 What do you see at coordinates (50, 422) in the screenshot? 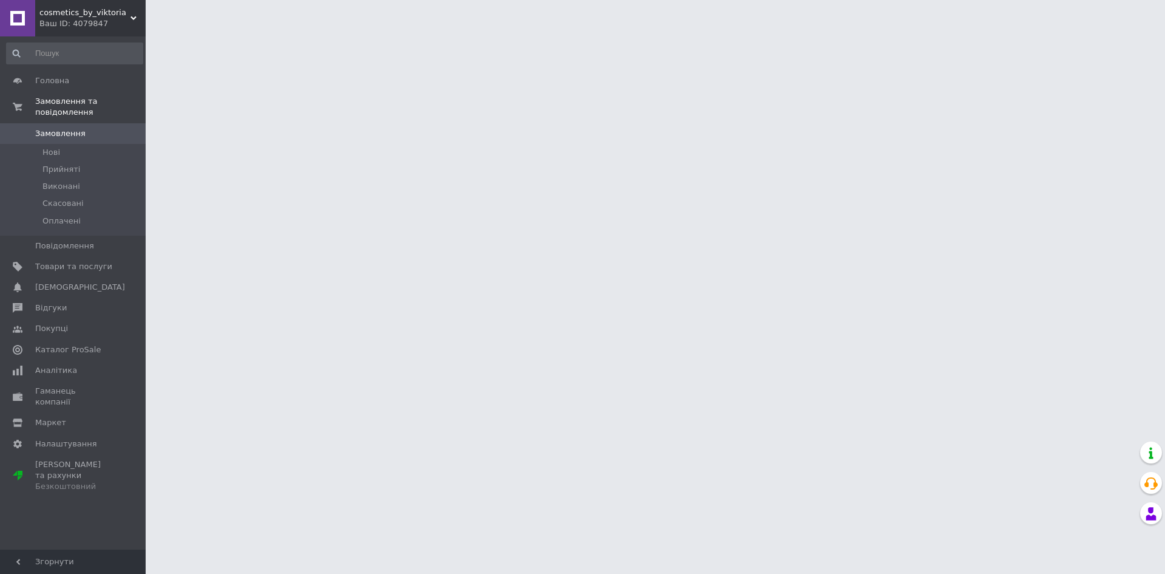
I see `span: Маркет` at bounding box center [50, 422].